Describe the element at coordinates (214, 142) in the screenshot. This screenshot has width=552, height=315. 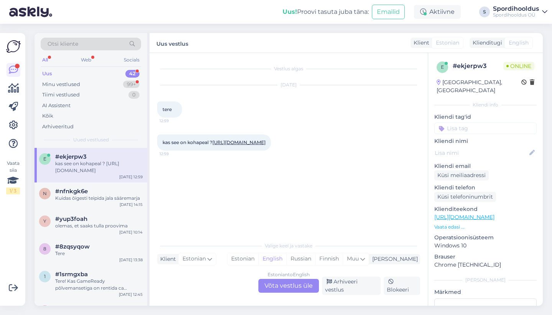
I see `span: kas see on kohapeal ?` at that location.